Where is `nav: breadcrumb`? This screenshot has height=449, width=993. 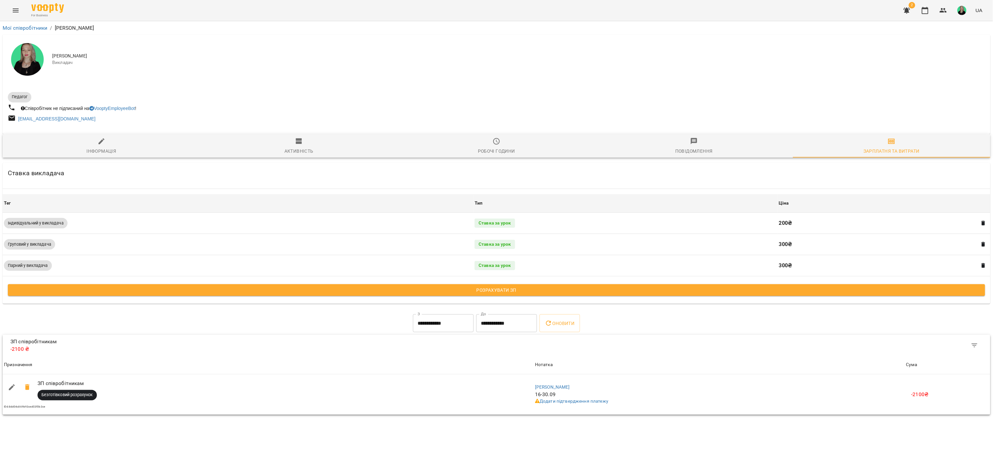 nav: breadcrumb is located at coordinates (497, 28).